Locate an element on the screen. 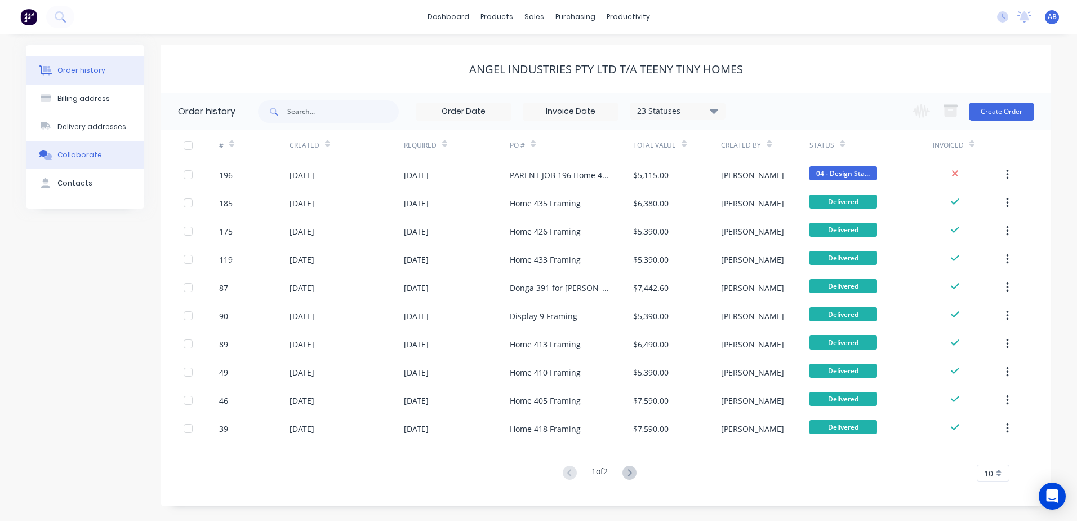 This screenshot has height=521, width=1077. div: Delivery addresses is located at coordinates (92, 127).